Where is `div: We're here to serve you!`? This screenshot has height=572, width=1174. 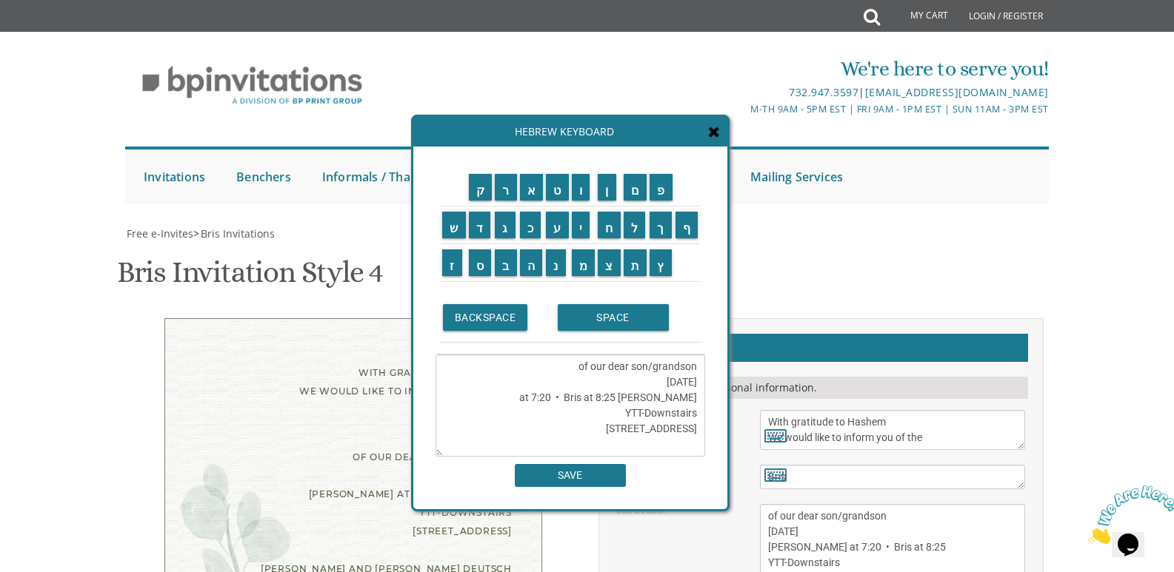 div: We're here to serve you! is located at coordinates (741, 69).